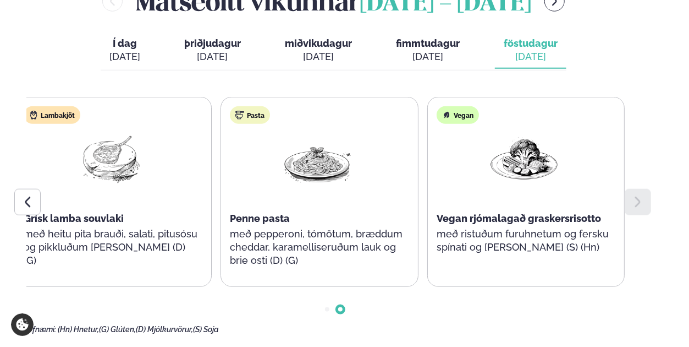 The image size is (689, 347). I want to click on span: þriðjudagur, so click(212, 43).